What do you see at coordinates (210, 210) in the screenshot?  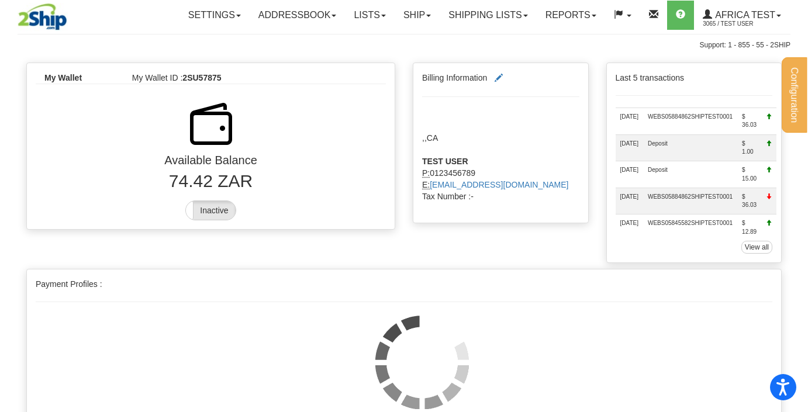 I see `label: Inactive` at bounding box center [210, 210].